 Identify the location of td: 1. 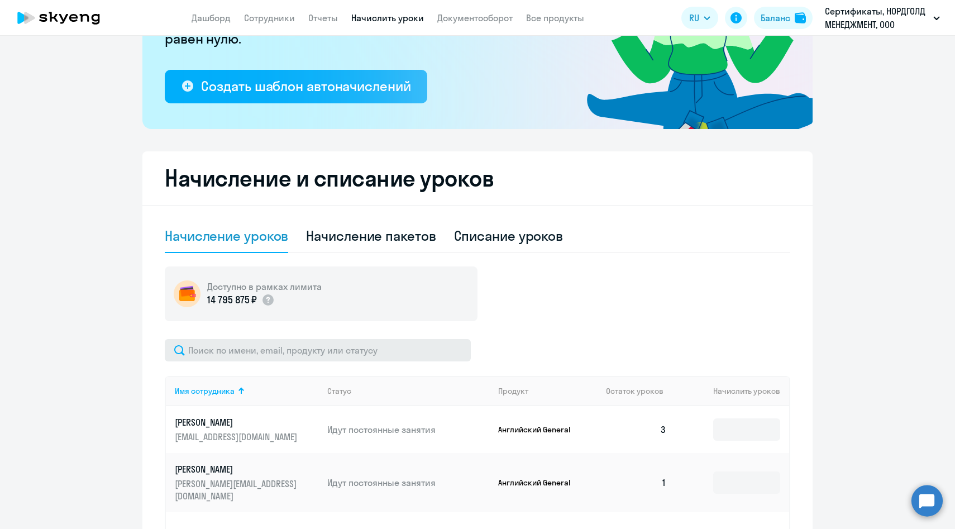
(636, 483).